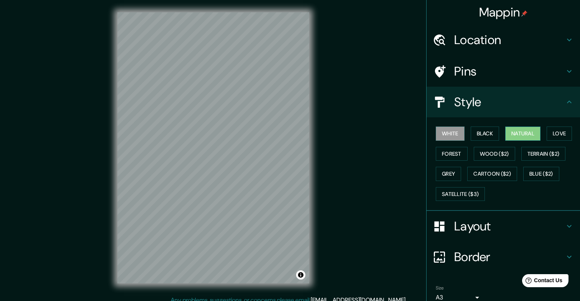 The height and width of the screenshot is (301, 580). I want to click on img: pin-icon.png, so click(524, 13).